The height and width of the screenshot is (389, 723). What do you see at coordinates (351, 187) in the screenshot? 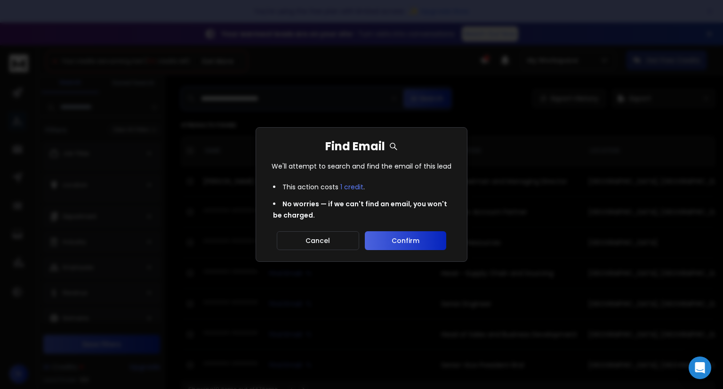
I see `span: 1 credit` at bounding box center [351, 187].